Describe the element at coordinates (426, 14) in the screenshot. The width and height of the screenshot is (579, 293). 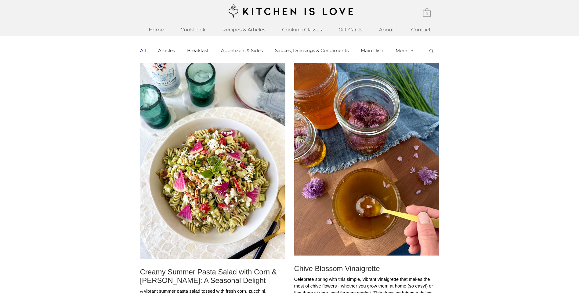
I see `text: 0` at that location.